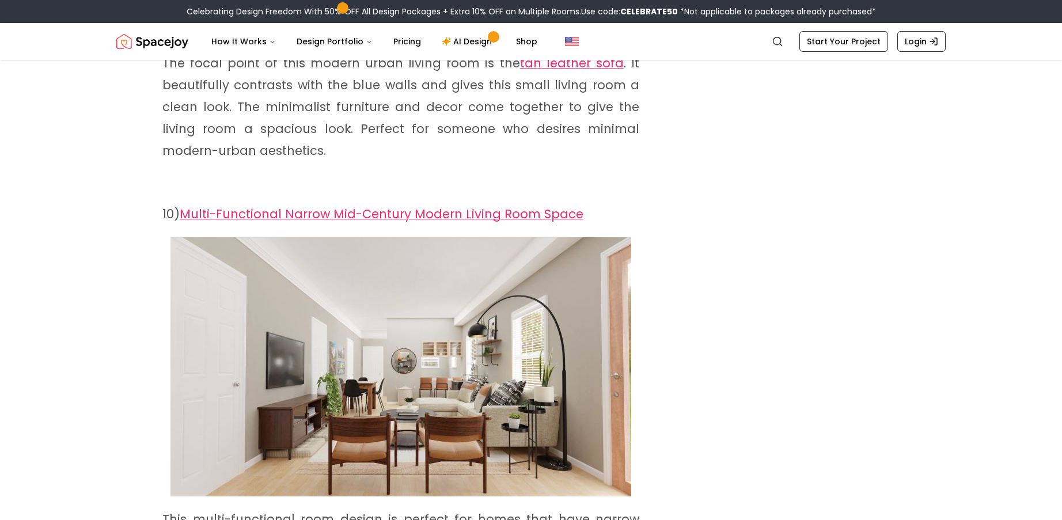 Image resolution: width=1062 pixels, height=520 pixels. Describe the element at coordinates (244, 41) in the screenshot. I see `button: How It Works` at that location.